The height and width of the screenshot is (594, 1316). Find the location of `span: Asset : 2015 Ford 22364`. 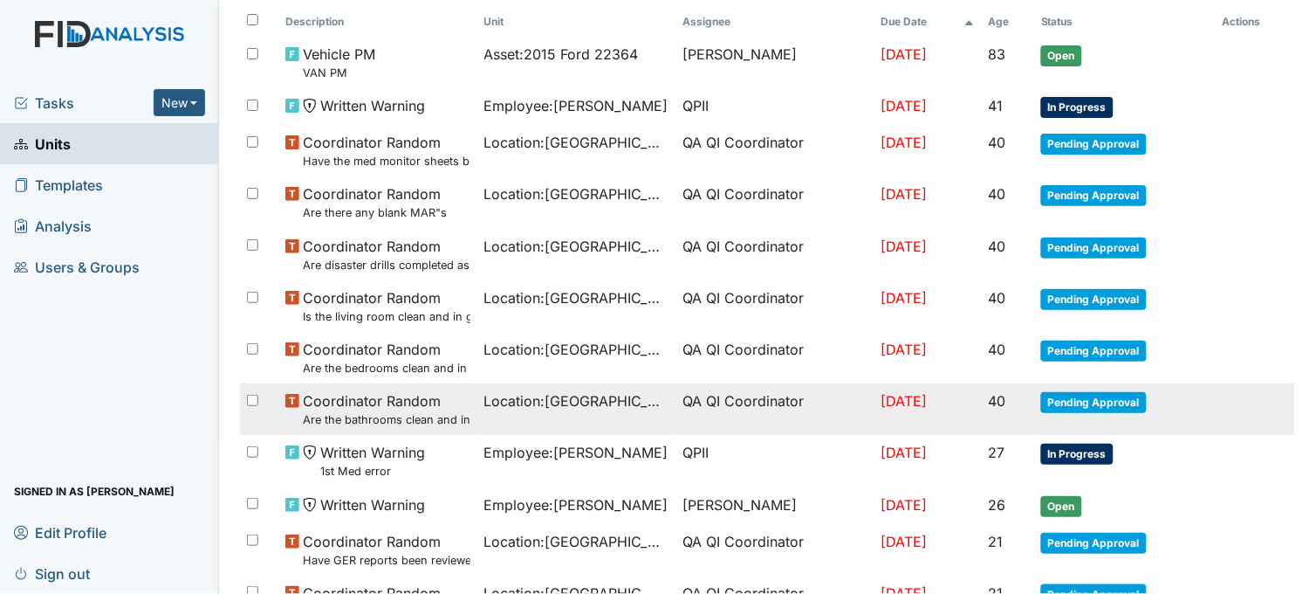

span: Asset : 2015 Ford 22364 is located at coordinates (561, 54).